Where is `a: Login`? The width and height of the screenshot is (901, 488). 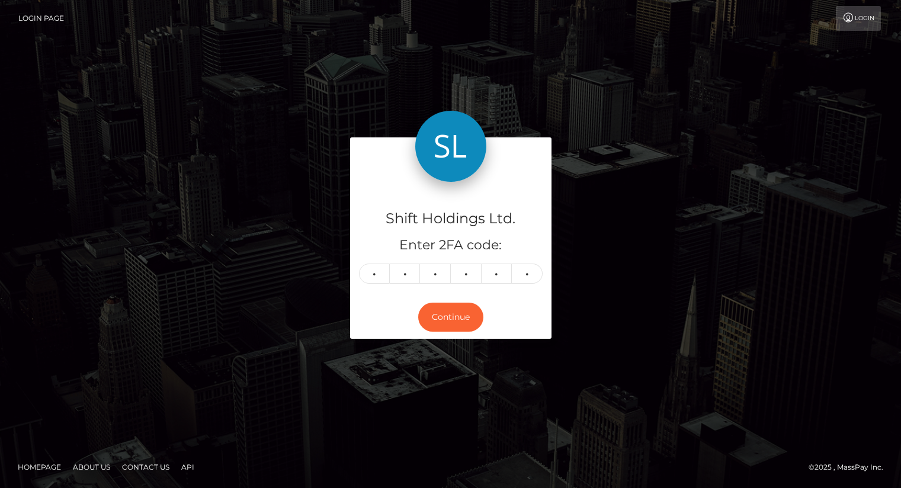
a: Login is located at coordinates (858, 18).